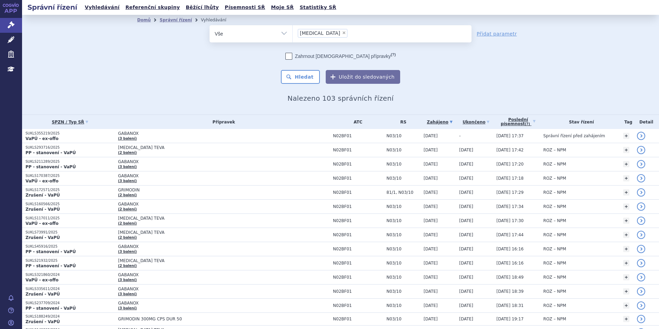 This screenshot has width=659, height=329. I want to click on th: Stav řízení, so click(580, 122).